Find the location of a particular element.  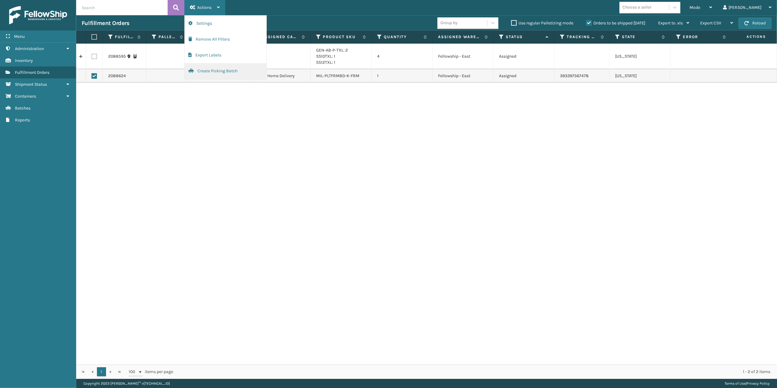

a: GEN-AB-P-TXL: 2 is located at coordinates (332, 50).